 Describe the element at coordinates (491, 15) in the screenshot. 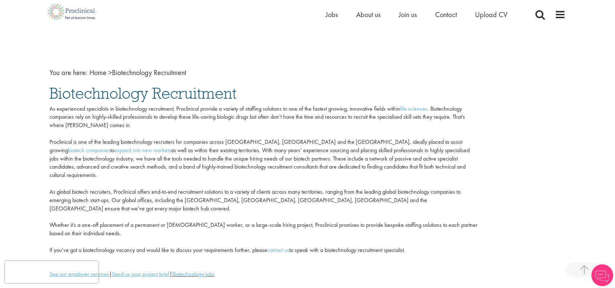

I see `span: Upload CV` at that location.